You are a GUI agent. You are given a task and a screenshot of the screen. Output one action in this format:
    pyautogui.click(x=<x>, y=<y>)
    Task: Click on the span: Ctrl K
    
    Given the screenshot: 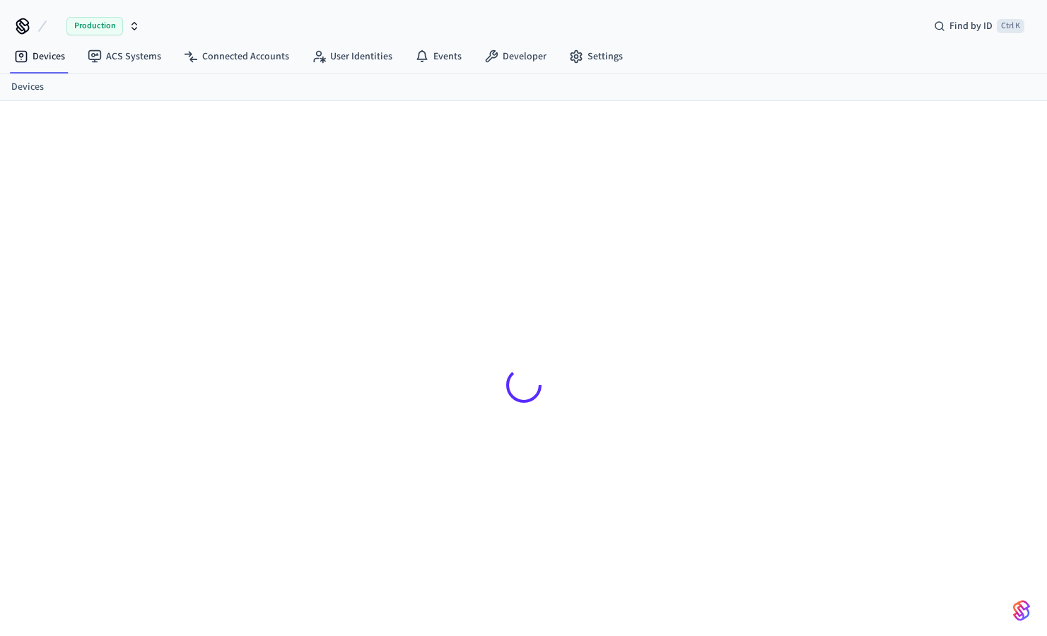 What is the action you would take?
    pyautogui.click(x=1010, y=26)
    